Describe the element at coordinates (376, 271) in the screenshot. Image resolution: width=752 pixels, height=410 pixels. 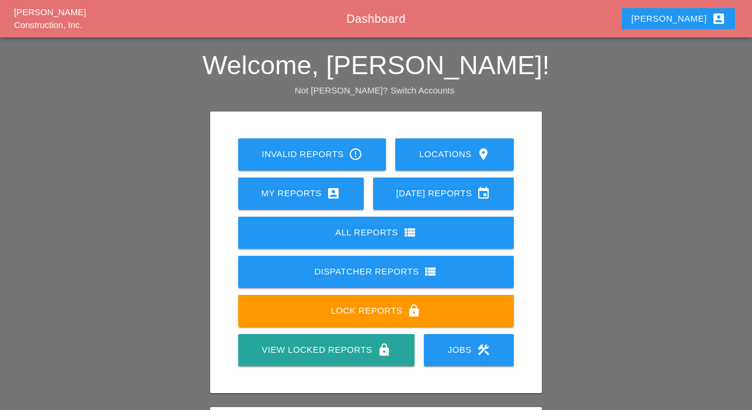
I see `a: Dispatcher Reports` at that location.